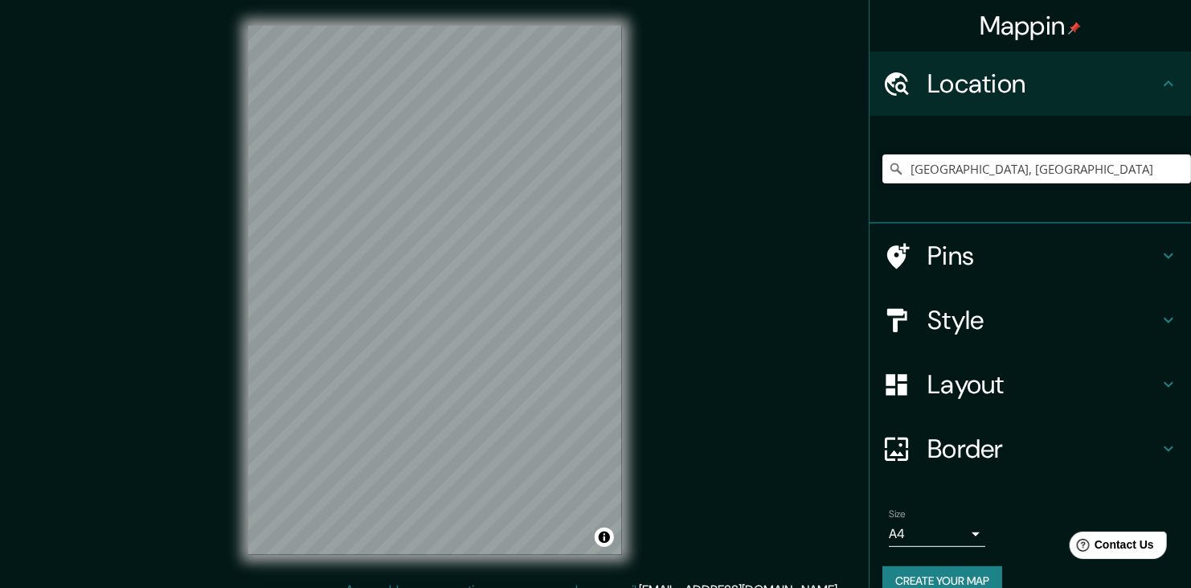 The height and width of the screenshot is (588, 1191). What do you see at coordinates (1043, 384) in the screenshot?
I see `h4: Layout` at bounding box center [1043, 384].